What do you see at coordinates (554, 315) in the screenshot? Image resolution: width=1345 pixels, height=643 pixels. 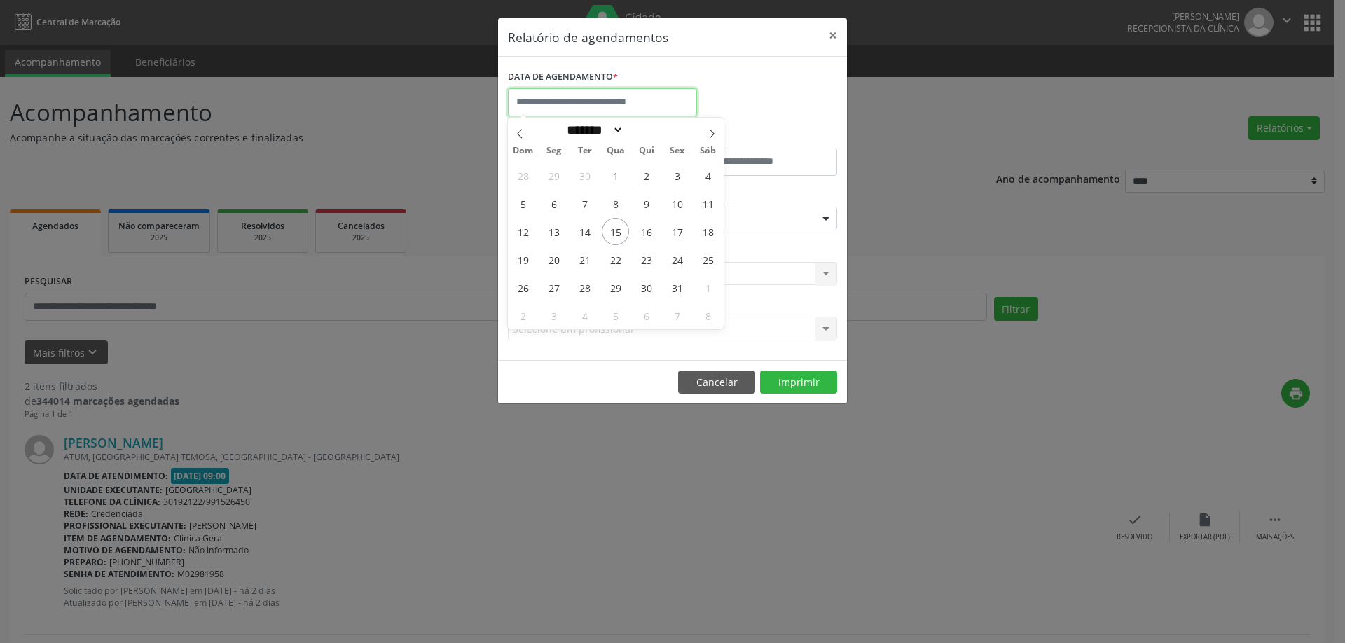 I see `span: Novembro 3, 2025` at bounding box center [554, 315].